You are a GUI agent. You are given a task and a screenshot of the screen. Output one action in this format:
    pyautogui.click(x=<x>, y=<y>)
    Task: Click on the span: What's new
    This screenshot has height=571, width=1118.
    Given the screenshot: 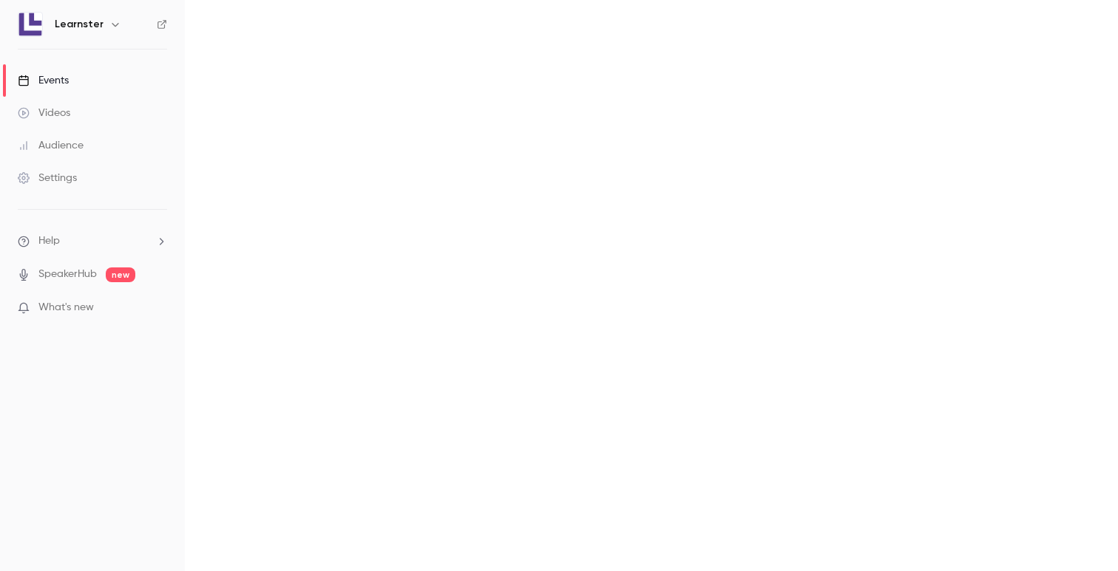 What is the action you would take?
    pyautogui.click(x=66, y=308)
    